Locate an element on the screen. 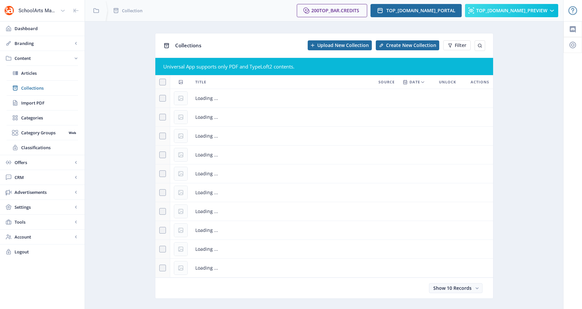  span: Title is located at coordinates (201, 82).